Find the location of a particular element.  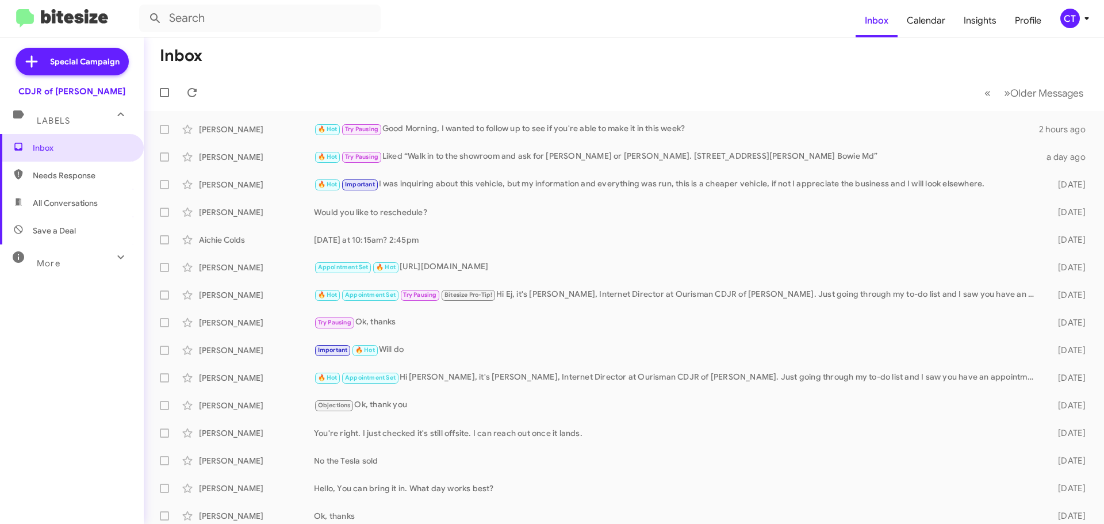

nav: Page navigation example is located at coordinates (1034, 93).